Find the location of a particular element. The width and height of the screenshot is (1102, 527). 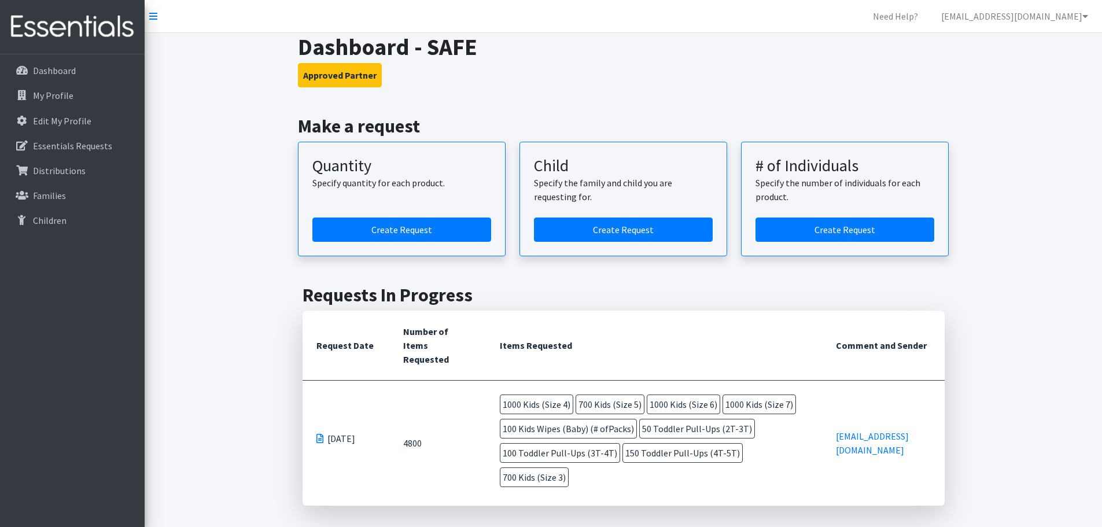

a: Children is located at coordinates (72, 220).